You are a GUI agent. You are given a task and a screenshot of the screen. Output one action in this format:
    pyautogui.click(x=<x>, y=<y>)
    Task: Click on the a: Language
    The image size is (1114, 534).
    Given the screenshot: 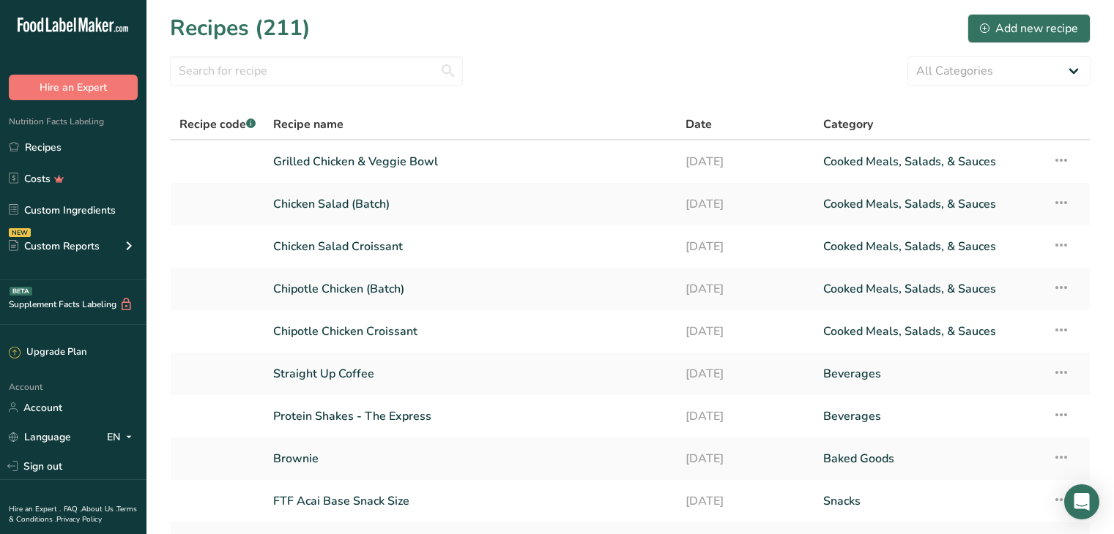 What is the action you would take?
    pyautogui.click(x=40, y=437)
    